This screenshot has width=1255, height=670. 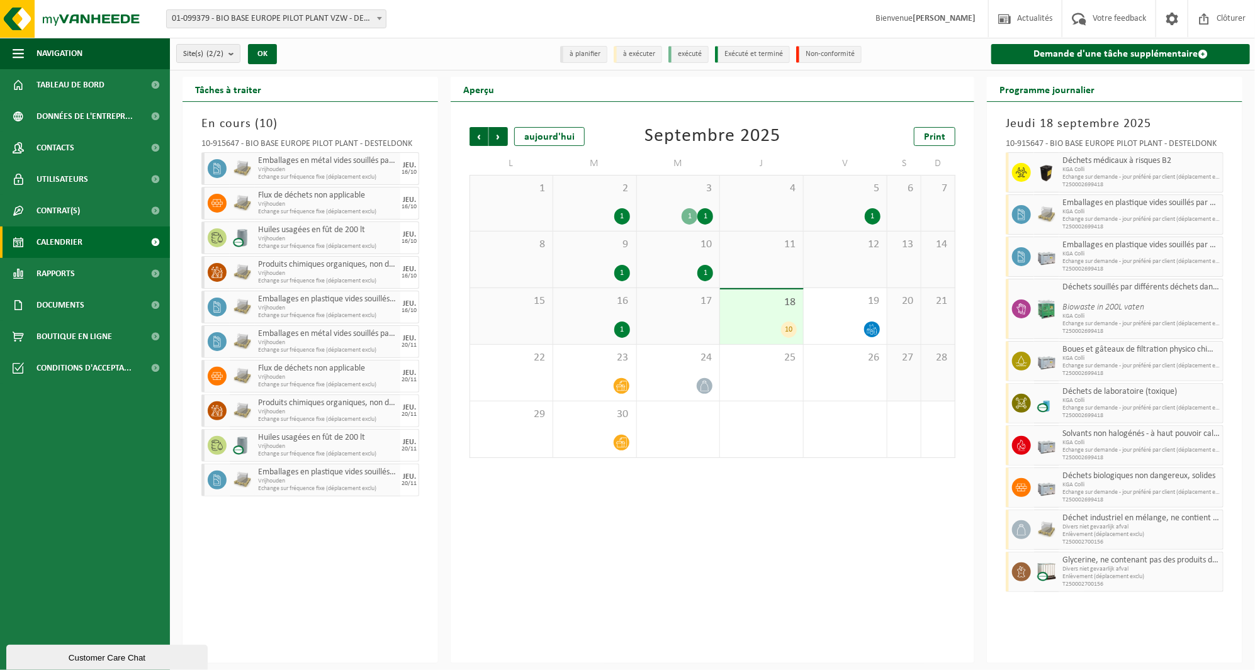 What do you see at coordinates (752, 54) in the screenshot?
I see `li: Exécuté et terminé` at bounding box center [752, 54].